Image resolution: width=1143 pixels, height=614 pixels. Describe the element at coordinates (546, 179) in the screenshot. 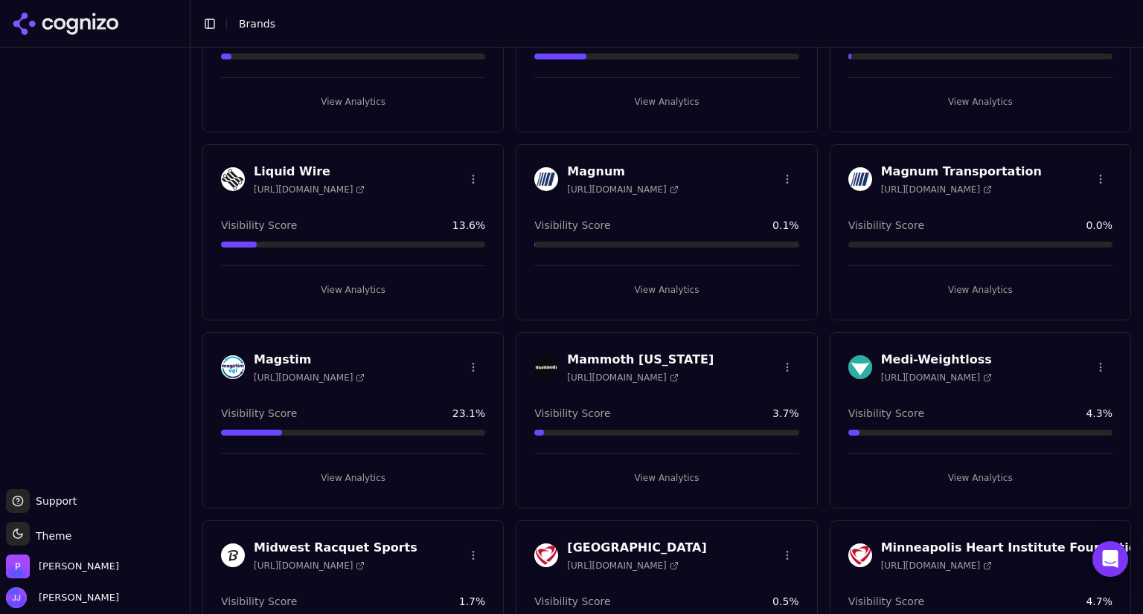

I see `img: Magnum` at that location.